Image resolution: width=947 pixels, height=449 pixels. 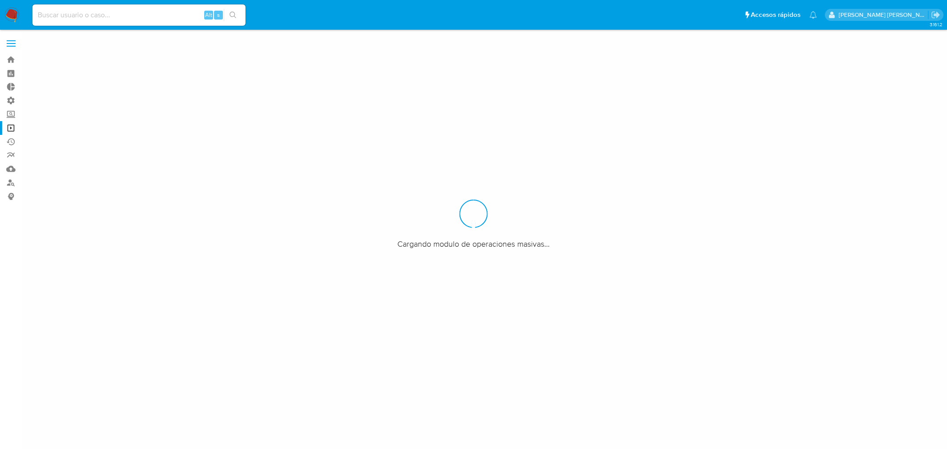 I want to click on span: Accesos rápidos, so click(x=776, y=15).